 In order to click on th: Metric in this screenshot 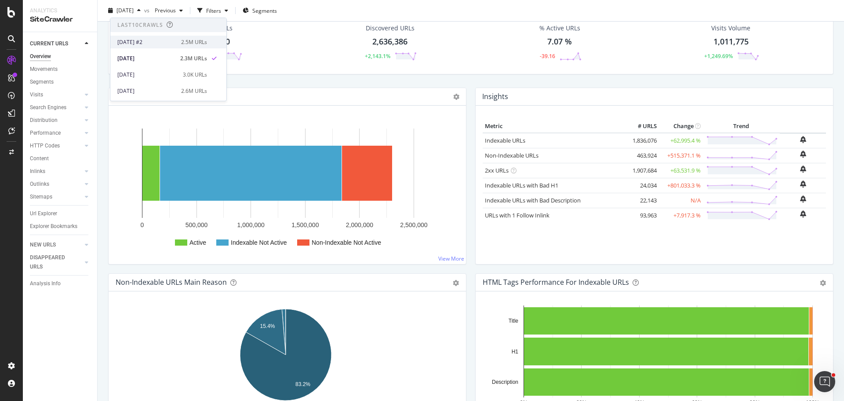, I will do `click(553, 126)`.